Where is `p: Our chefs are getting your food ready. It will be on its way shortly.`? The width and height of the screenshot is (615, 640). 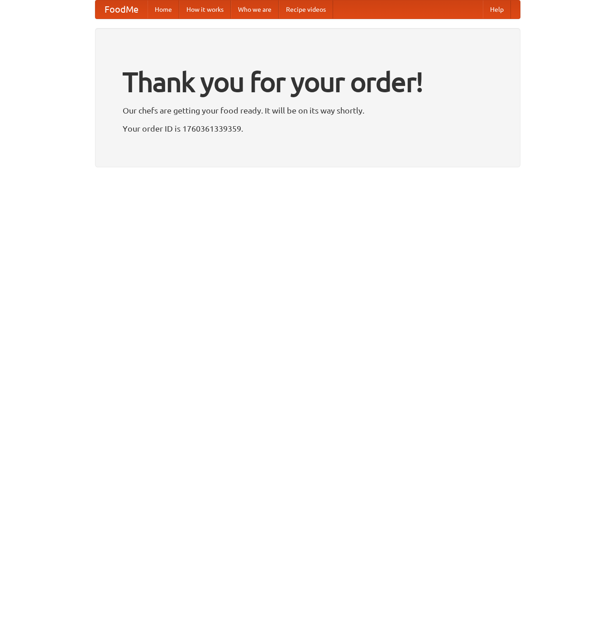
p: Our chefs are getting your food ready. It will be on its way shortly. is located at coordinates (308, 110).